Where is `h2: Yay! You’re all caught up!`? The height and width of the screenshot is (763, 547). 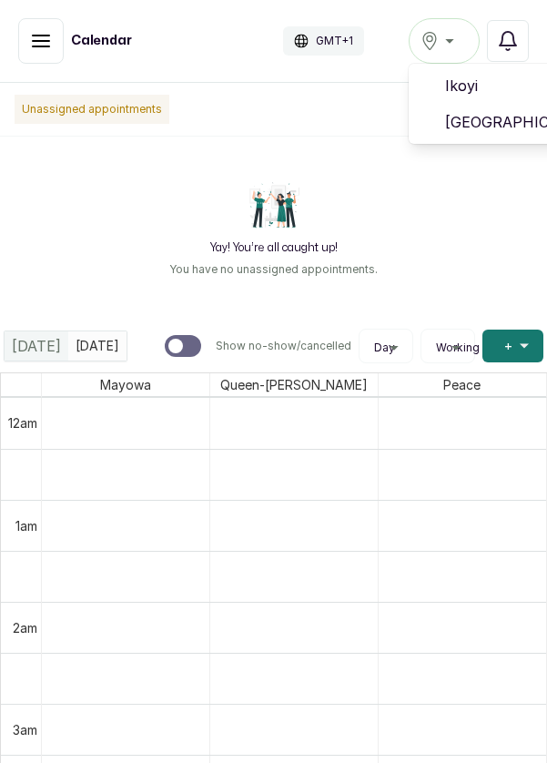
h2: Yay! You’re all caught up! is located at coordinates (274, 248).